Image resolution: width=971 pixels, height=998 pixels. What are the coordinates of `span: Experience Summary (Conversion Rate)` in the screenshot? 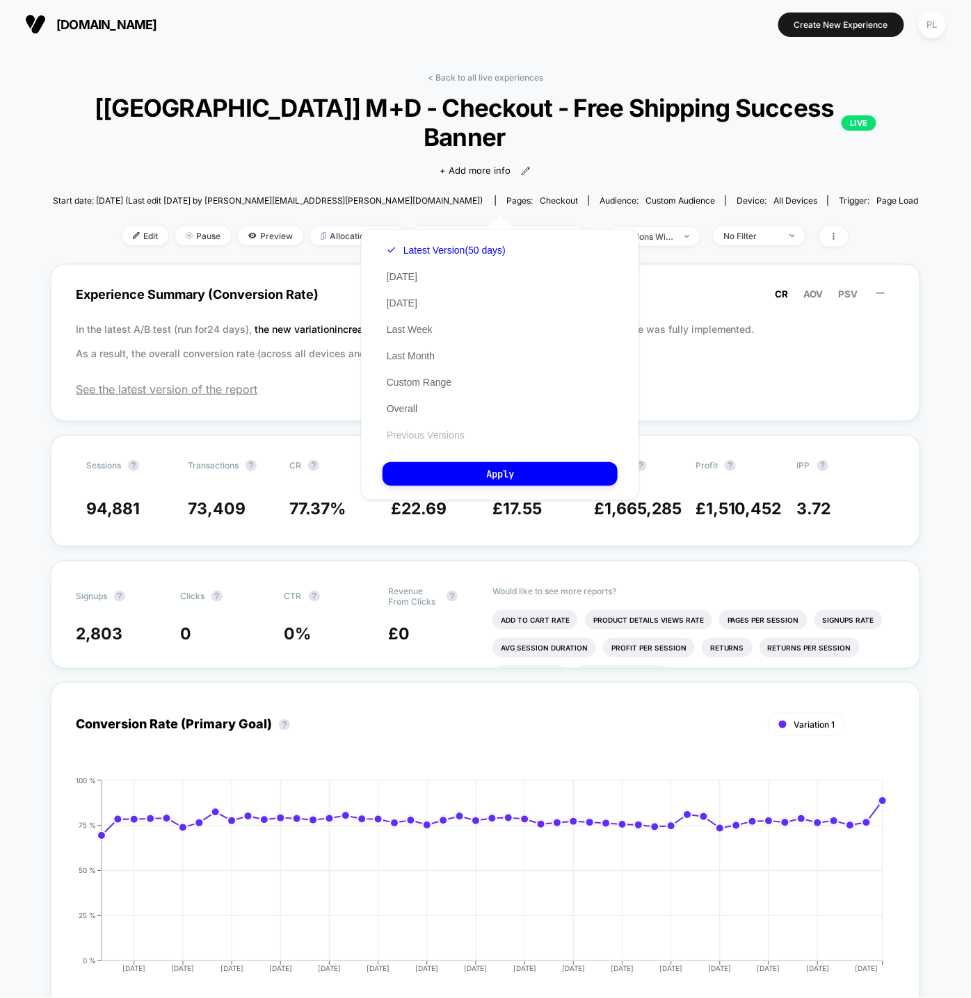 It's located at (485, 294).